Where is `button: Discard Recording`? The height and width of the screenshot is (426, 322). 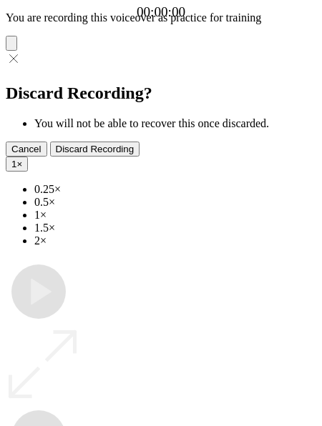 button: Discard Recording is located at coordinates (95, 149).